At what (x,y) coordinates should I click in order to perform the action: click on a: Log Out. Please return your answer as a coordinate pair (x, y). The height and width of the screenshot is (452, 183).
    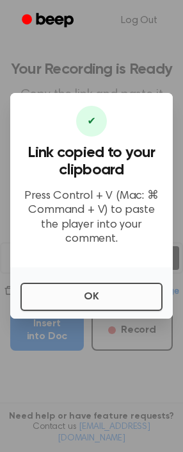
    Looking at the image, I should click on (139, 21).